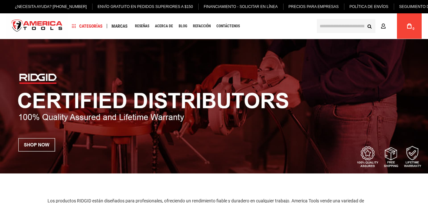 The height and width of the screenshot is (203, 428). What do you see at coordinates (314, 7) in the screenshot?
I see `font: Precios para empresas` at bounding box center [314, 7].